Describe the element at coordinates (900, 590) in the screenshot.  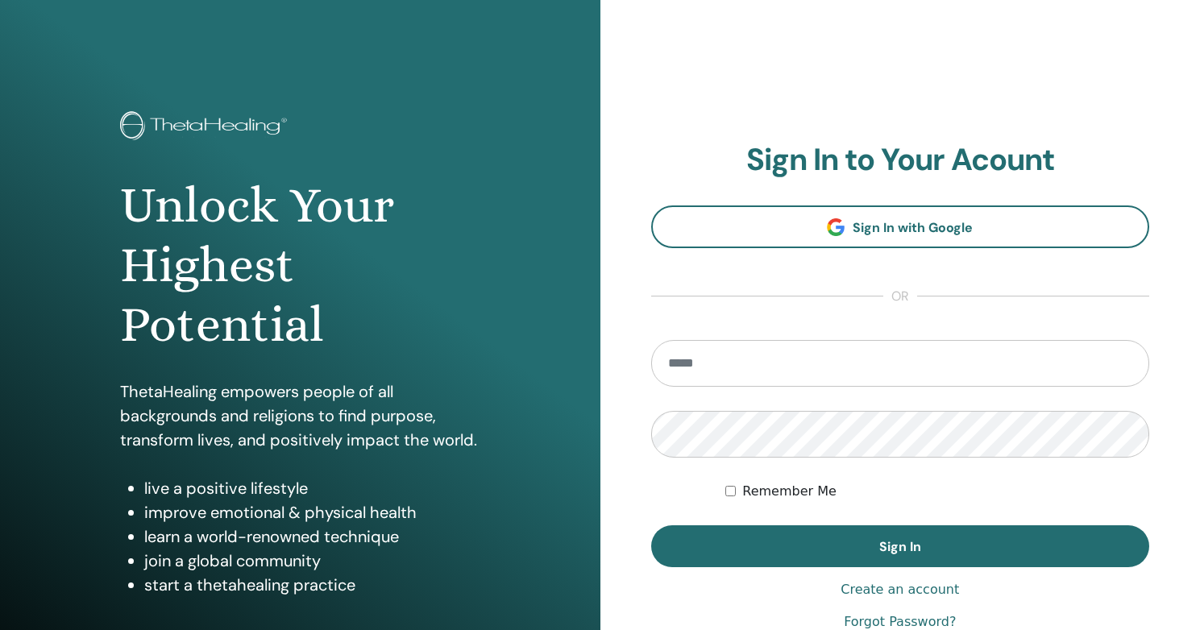
I see `a: Create an account` at that location.